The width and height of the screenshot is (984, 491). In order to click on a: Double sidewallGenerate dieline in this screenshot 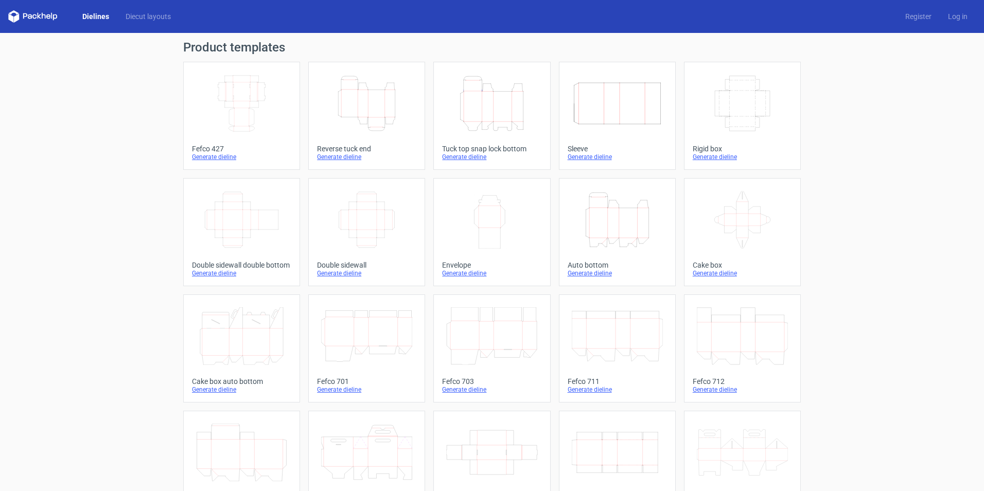, I will do `click(366, 232)`.